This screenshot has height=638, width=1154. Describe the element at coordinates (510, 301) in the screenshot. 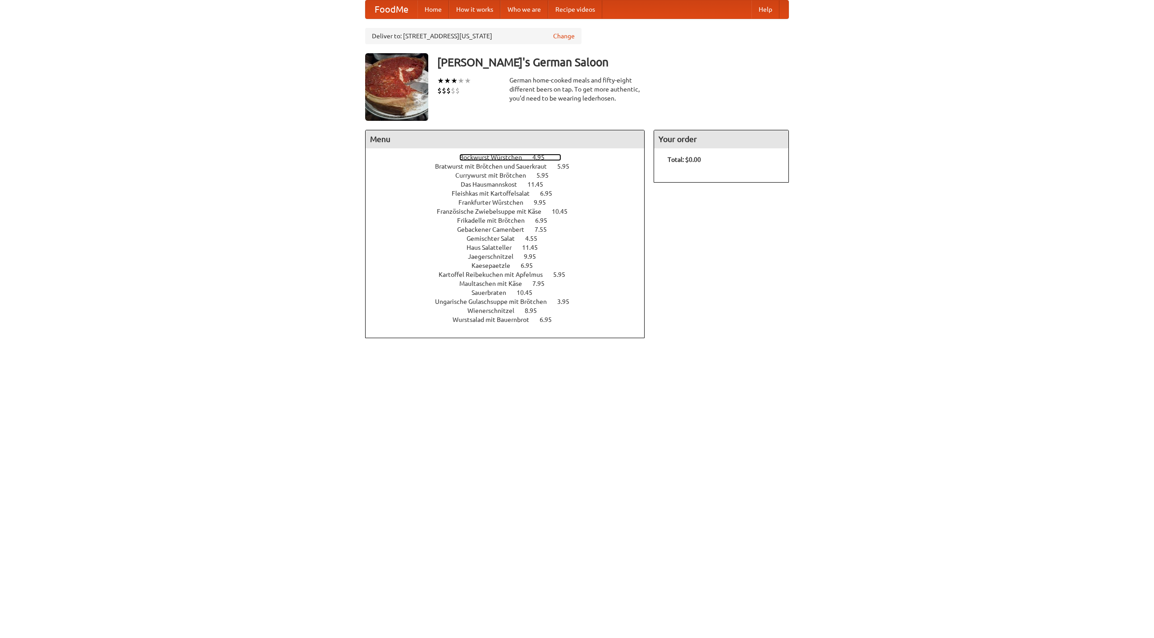

I see `a: Ungarische Gulaschsuppe mit Brötchen 3.95` at that location.